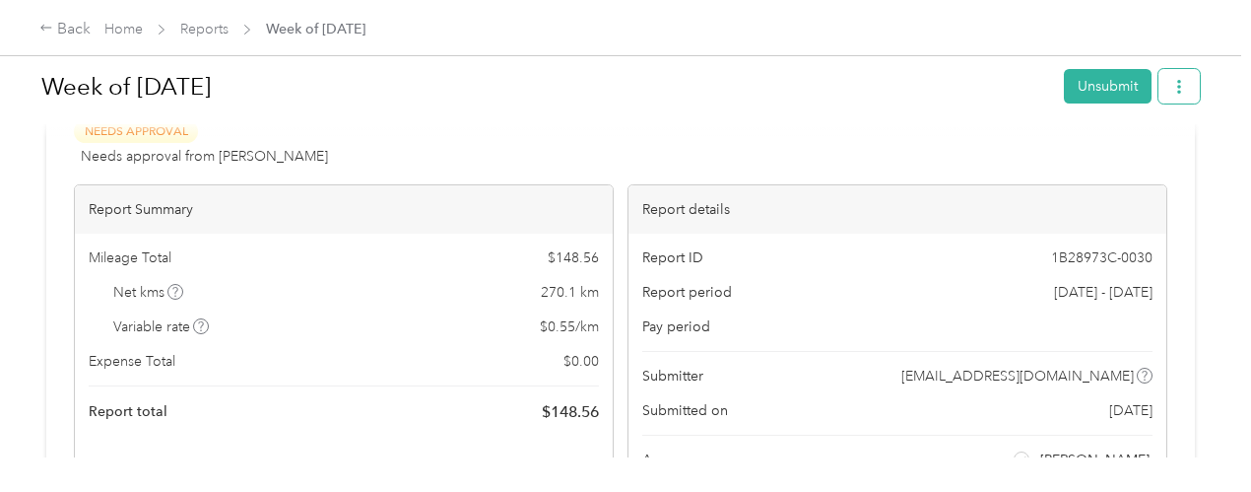 The width and height of the screenshot is (1251, 492). Describe the element at coordinates (132, 361) in the screenshot. I see `span: Expense Total` at that location.